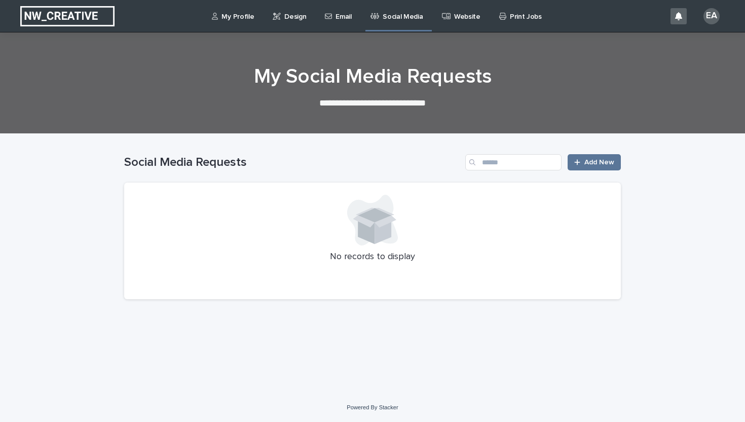  What do you see at coordinates (712, 16) in the screenshot?
I see `div: EA` at bounding box center [712, 16].